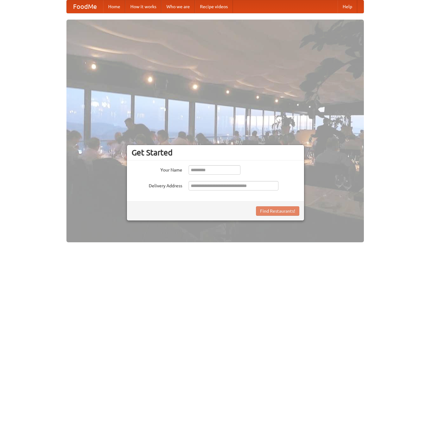 The width and height of the screenshot is (430, 447). I want to click on a: FoodMe, so click(85, 7).